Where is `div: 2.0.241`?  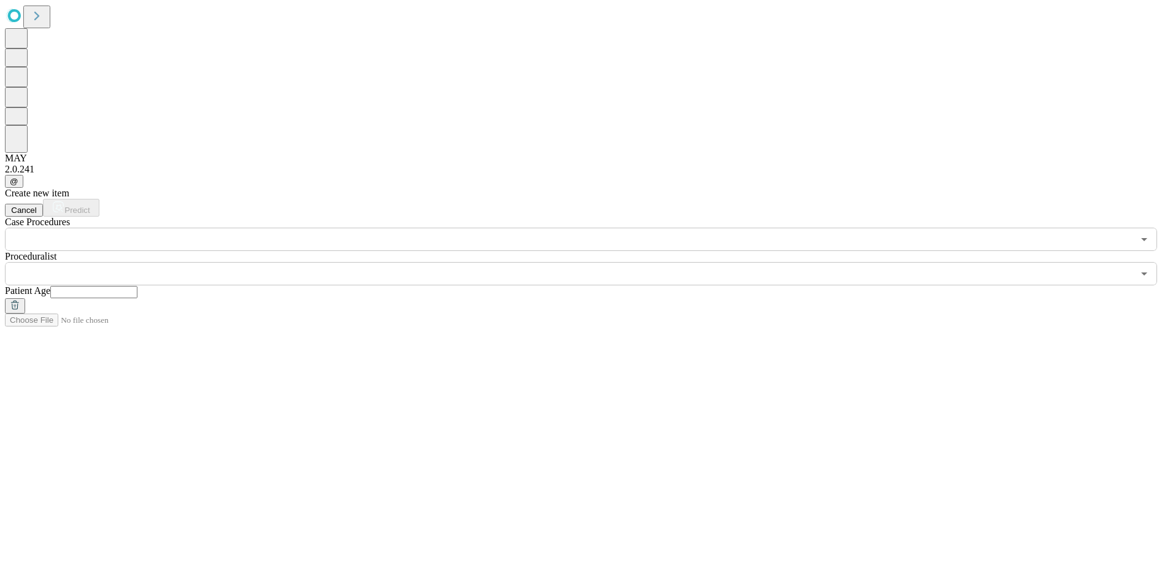
div: 2.0.241 is located at coordinates (581, 169).